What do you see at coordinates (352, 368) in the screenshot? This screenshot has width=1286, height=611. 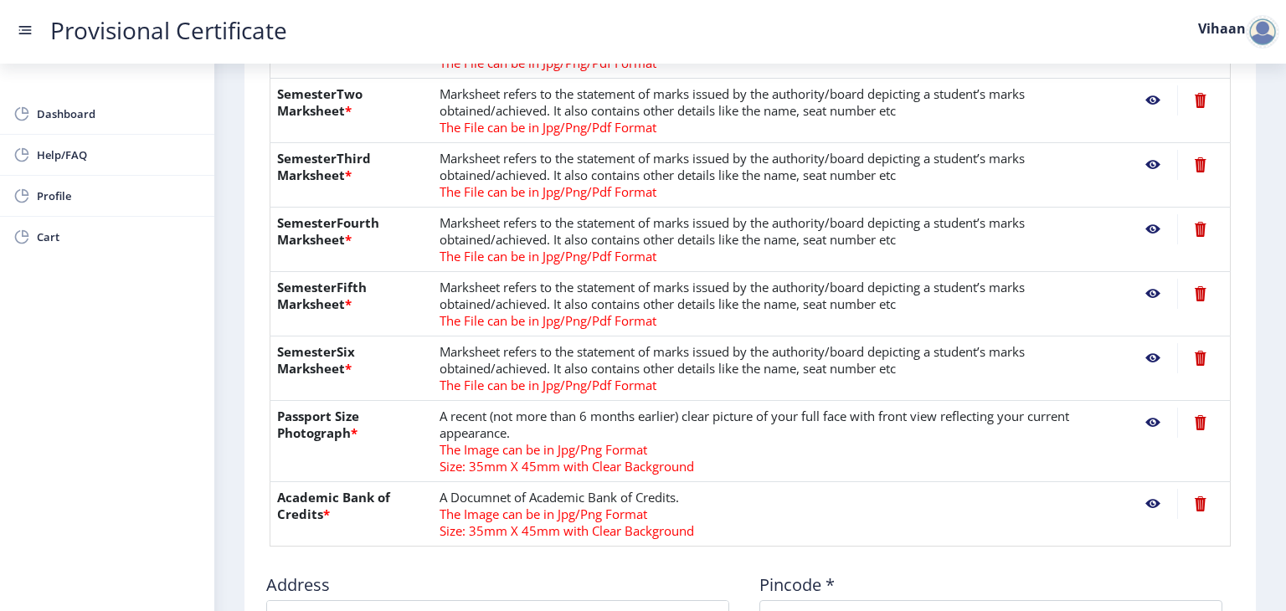 I see `th: SemesterSix Marksheet` at bounding box center [352, 368].